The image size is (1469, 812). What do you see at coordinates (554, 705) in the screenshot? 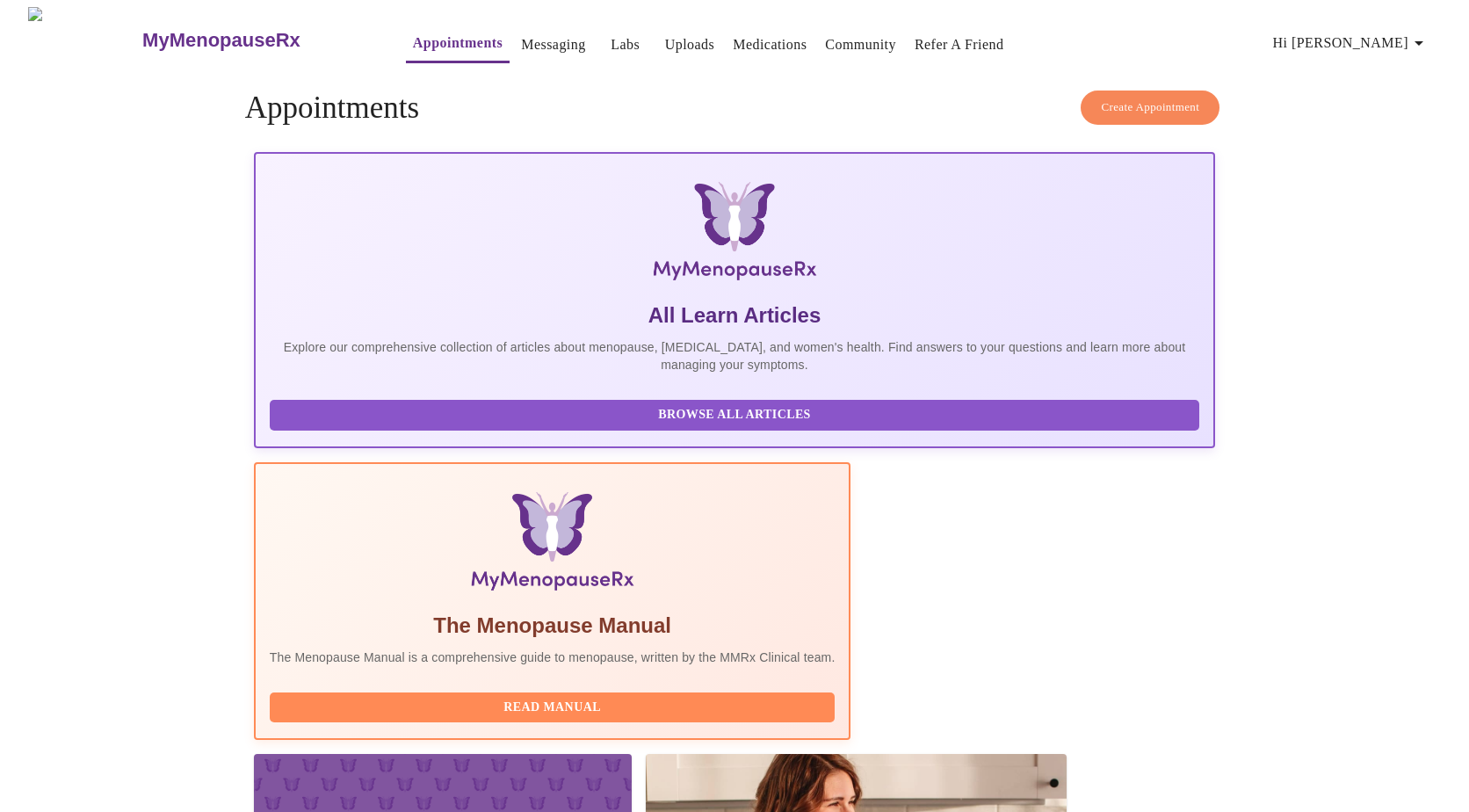
I see `a: Read Manual` at bounding box center [554, 705].